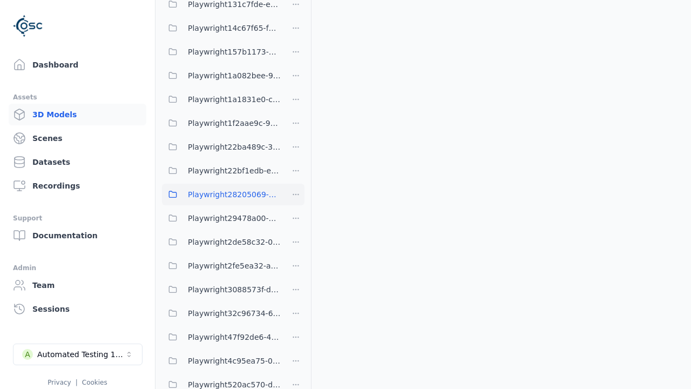 The width and height of the screenshot is (691, 389). What do you see at coordinates (221, 313) in the screenshot?
I see `button: Playwright32c96734-6866-42ae-8456-0f4acea52717` at bounding box center [221, 313].